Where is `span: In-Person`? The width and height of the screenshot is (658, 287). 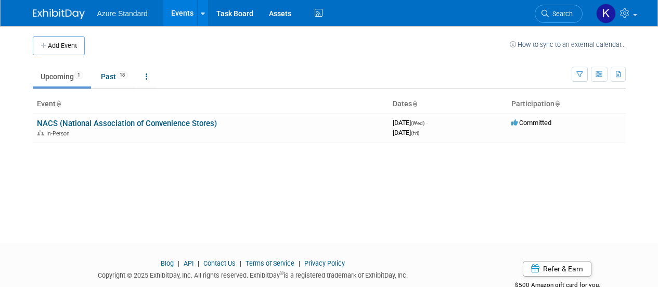 span: In-Person is located at coordinates (59, 133).